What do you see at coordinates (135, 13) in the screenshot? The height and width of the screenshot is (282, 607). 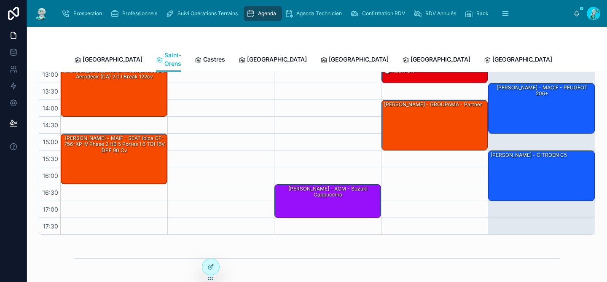 I see `a: Professionnels` at bounding box center [135, 13].